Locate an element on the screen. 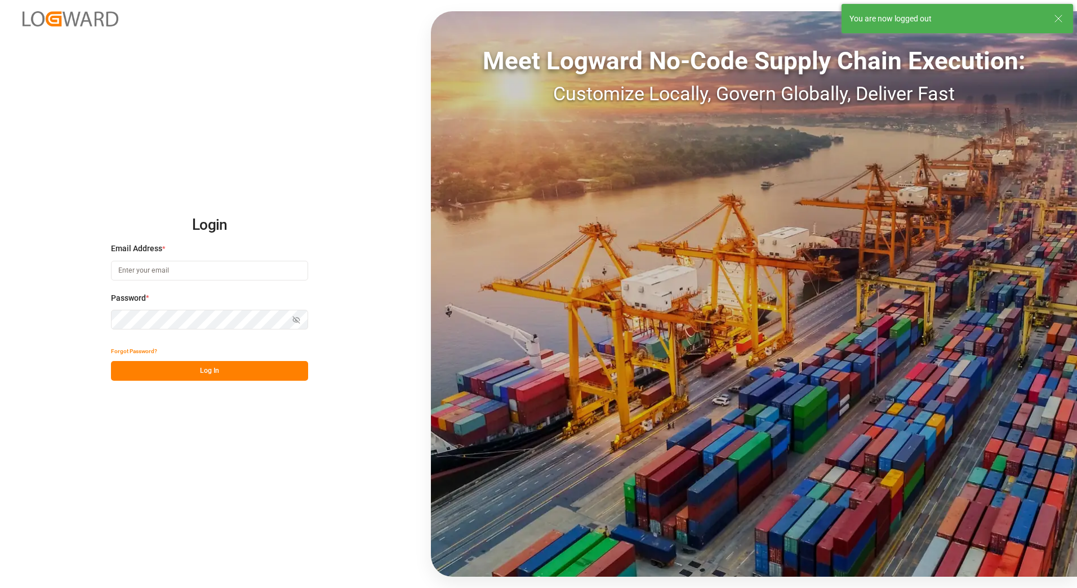 The image size is (1077, 588). div: Customize Locally, Govern Globally, Deliver Fast is located at coordinates (753, 93).